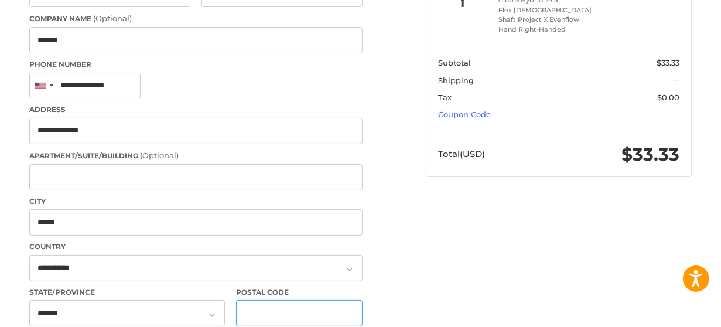 Image resolution: width=721 pixels, height=327 pixels. I want to click on span: Total (USD), so click(462, 154).